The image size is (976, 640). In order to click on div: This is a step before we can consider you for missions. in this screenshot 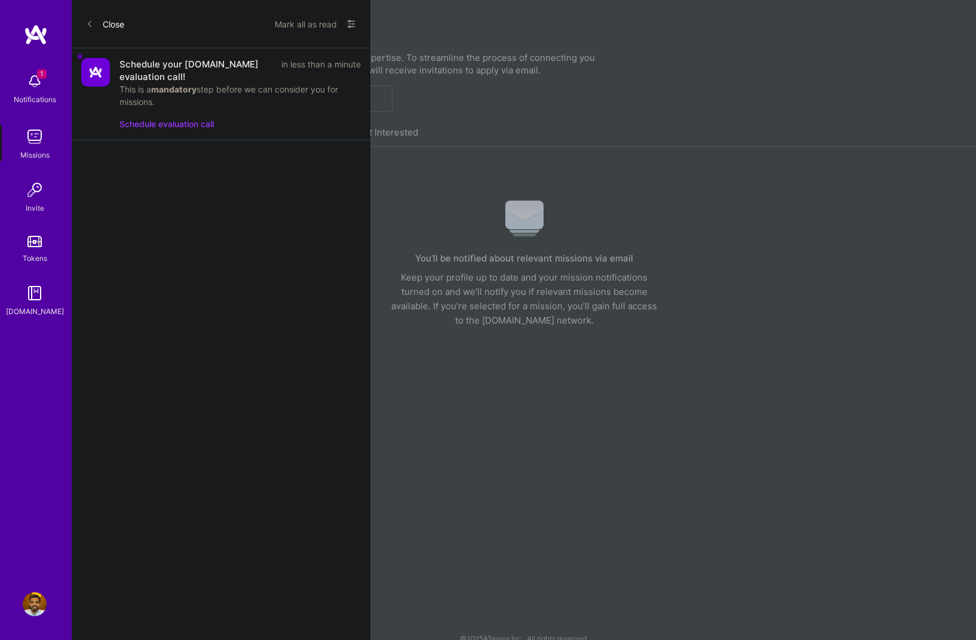, I will do `click(240, 96)`.